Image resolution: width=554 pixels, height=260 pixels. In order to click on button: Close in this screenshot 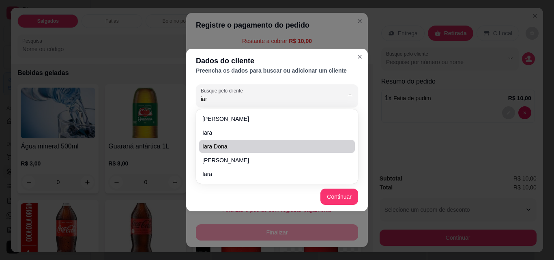, I will do `click(360, 57)`.